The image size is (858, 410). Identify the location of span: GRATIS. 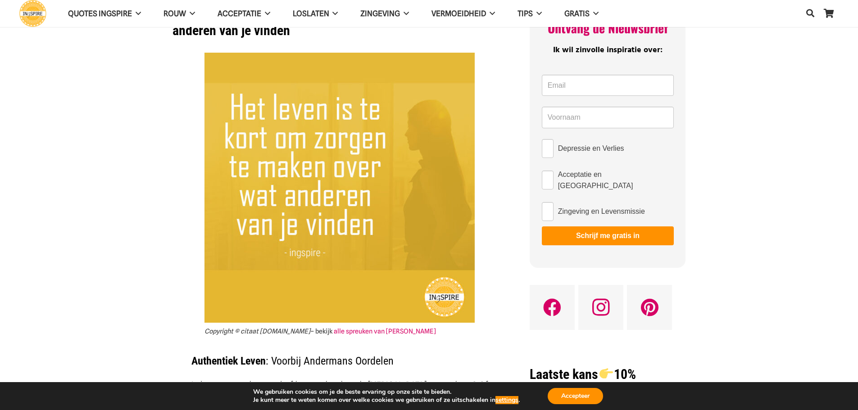
(577, 14).